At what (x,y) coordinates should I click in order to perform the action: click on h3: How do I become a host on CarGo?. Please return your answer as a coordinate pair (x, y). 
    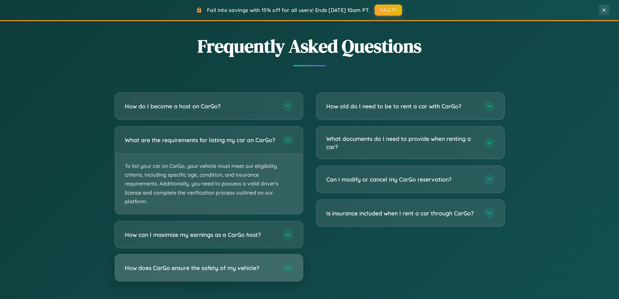
    Looking at the image, I should click on (200, 106).